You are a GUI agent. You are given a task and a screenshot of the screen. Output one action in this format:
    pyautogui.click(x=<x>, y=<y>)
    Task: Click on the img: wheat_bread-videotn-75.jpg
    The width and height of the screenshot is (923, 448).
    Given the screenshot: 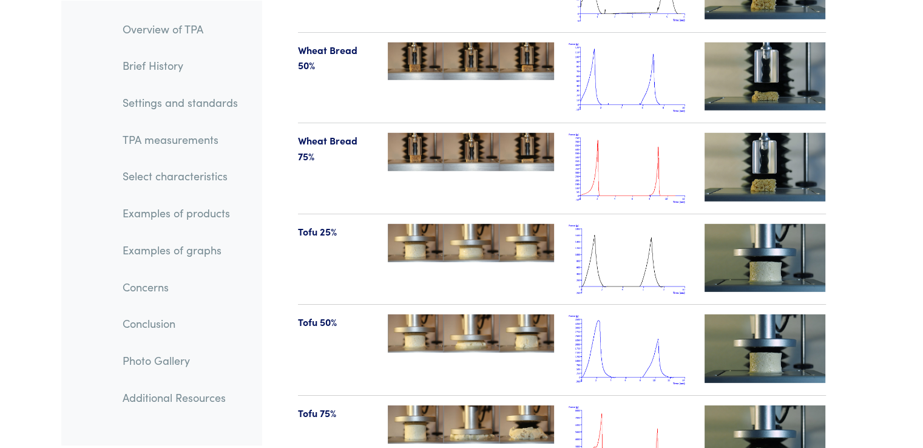 What is the action you would take?
    pyautogui.click(x=765, y=167)
    